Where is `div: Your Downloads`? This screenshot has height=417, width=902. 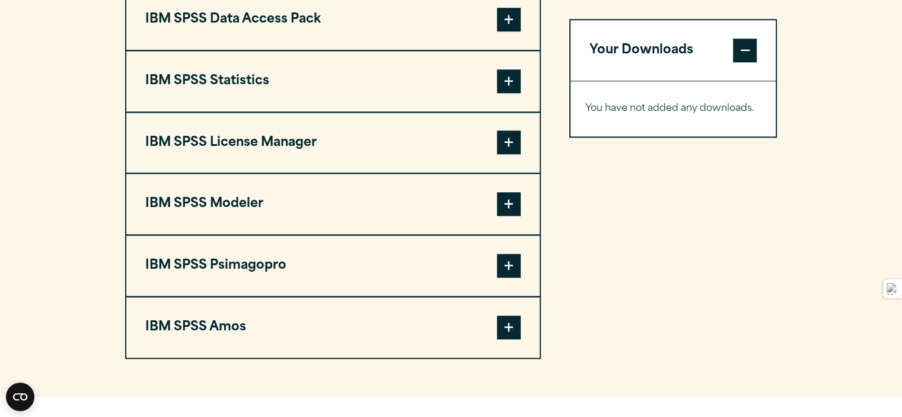 div: Your Downloads is located at coordinates (673, 109).